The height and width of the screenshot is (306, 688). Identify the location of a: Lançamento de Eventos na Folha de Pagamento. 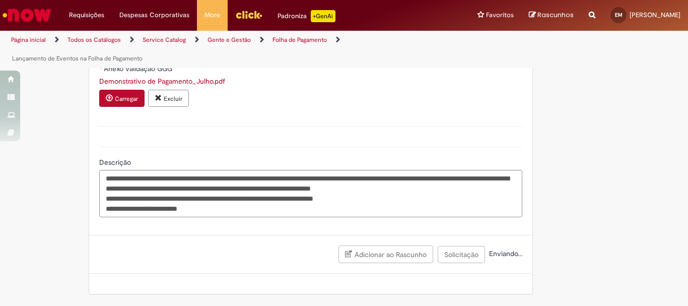
(77, 58).